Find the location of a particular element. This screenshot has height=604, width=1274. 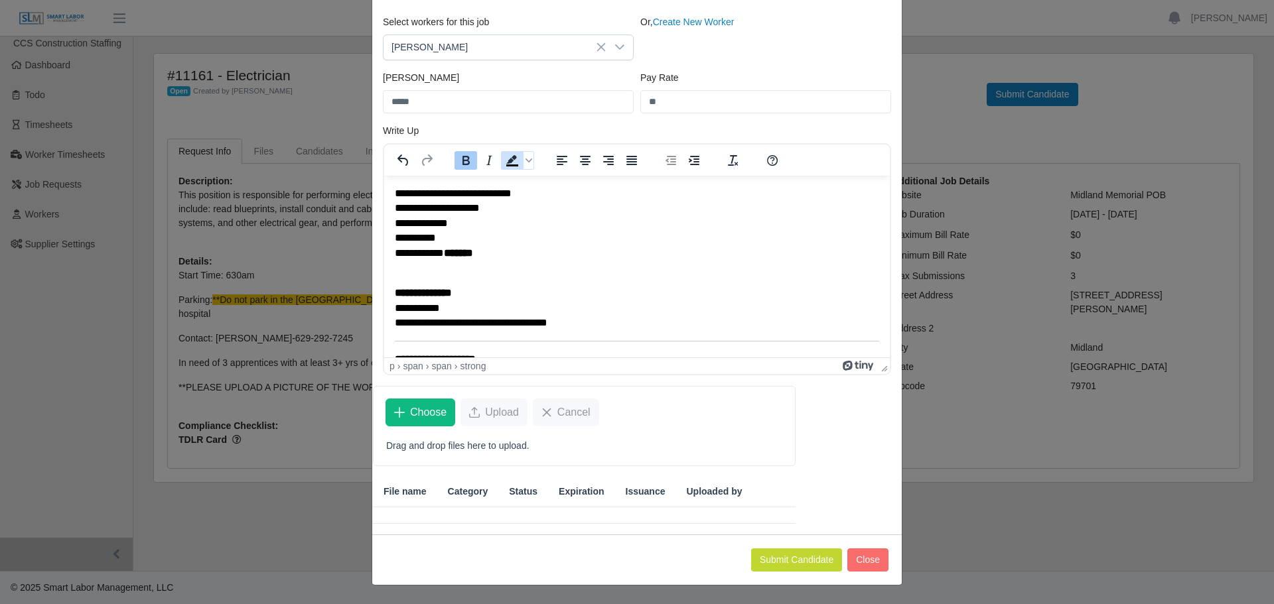

button: Increase indent is located at coordinates (694, 161).